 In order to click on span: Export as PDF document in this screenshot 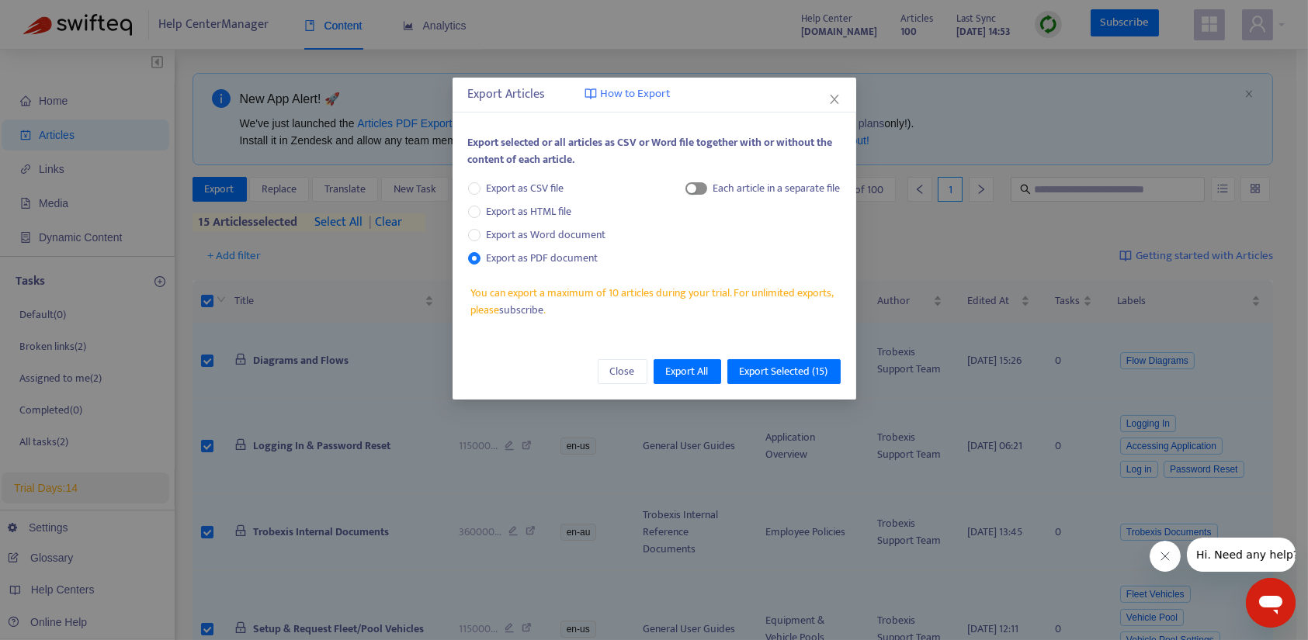, I will do `click(542, 258)`.